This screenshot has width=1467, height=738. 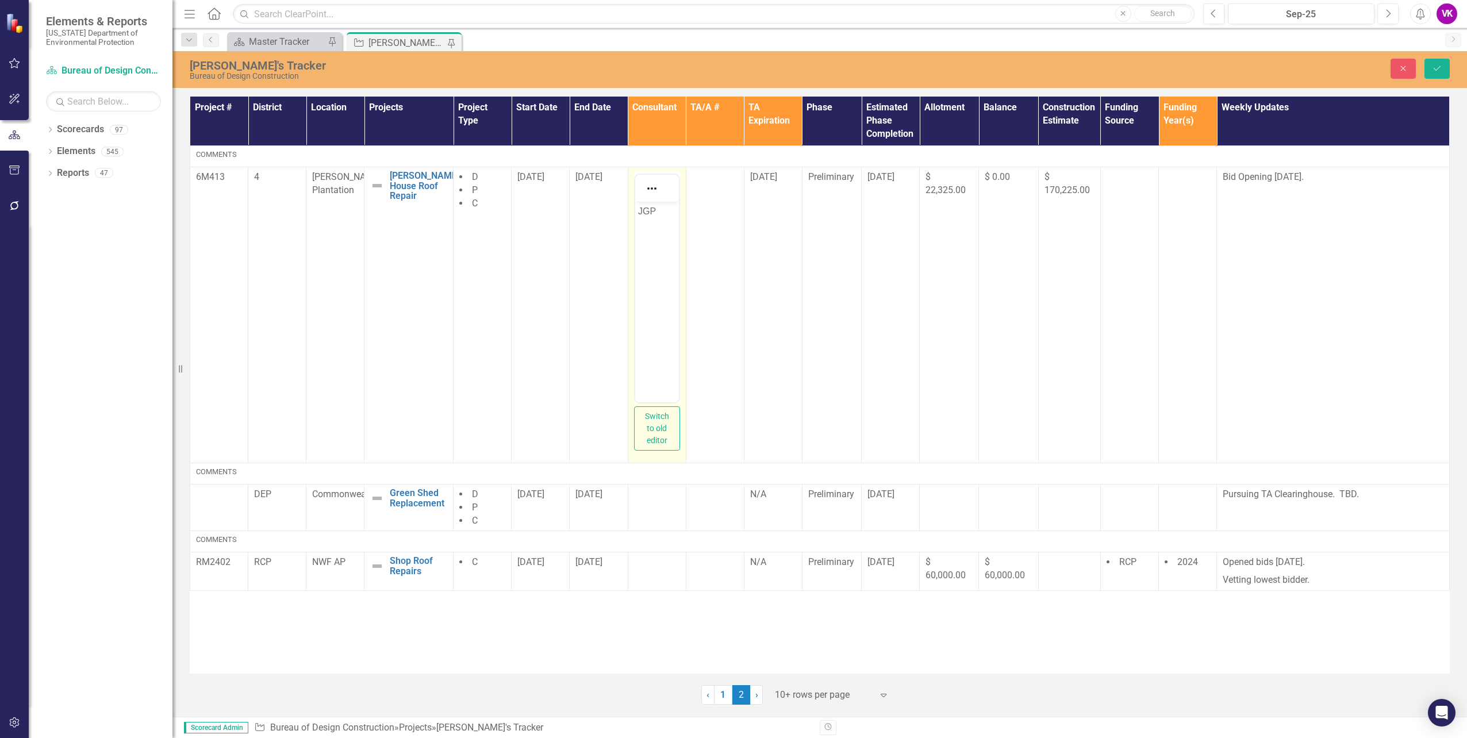 I want to click on a: Reports, so click(x=73, y=173).